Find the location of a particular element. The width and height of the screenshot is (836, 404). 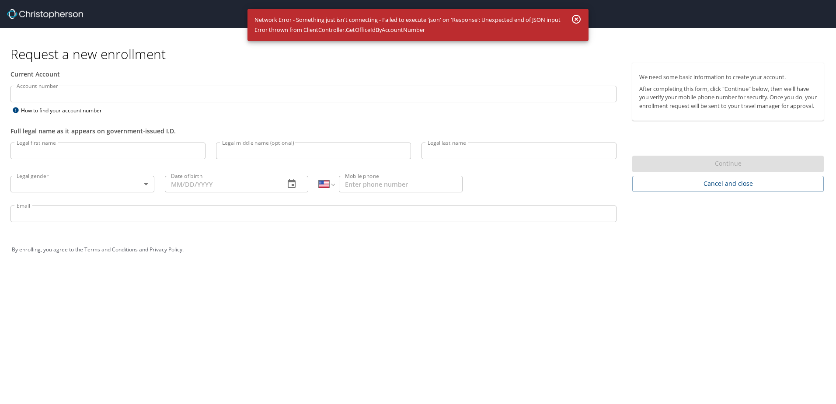

div: Network Error - Something just isn't connecting - Failed to execute 'json' on 'Response': Unexpec... is located at coordinates (408, 25).